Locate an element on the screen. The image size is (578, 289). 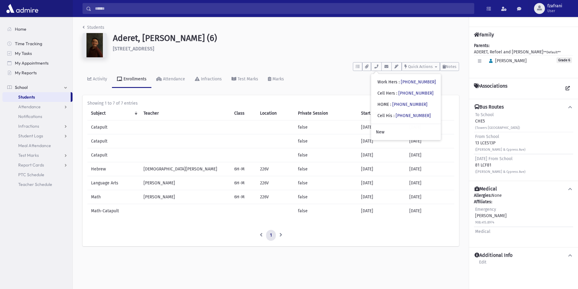
b: Affiliates: is located at coordinates (483, 202).